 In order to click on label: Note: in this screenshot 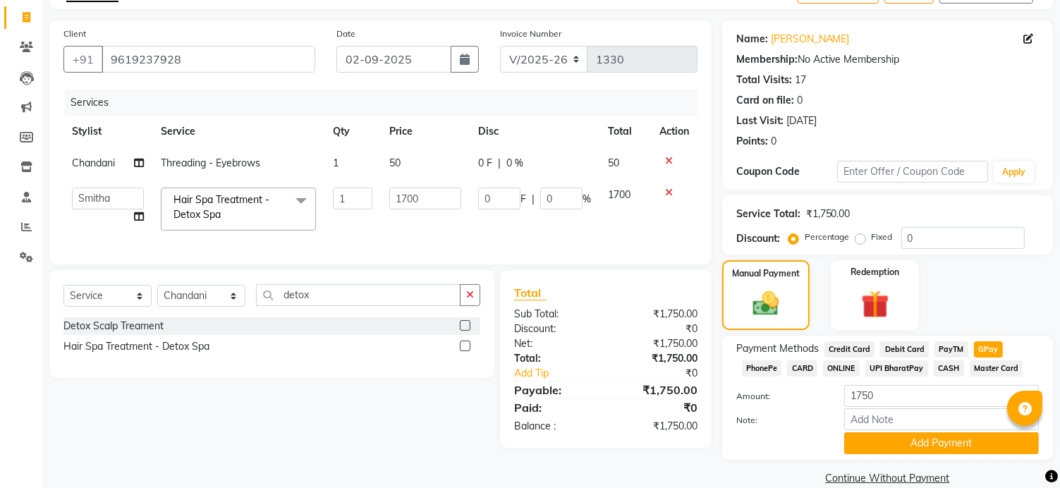, I will do `click(779, 420)`.